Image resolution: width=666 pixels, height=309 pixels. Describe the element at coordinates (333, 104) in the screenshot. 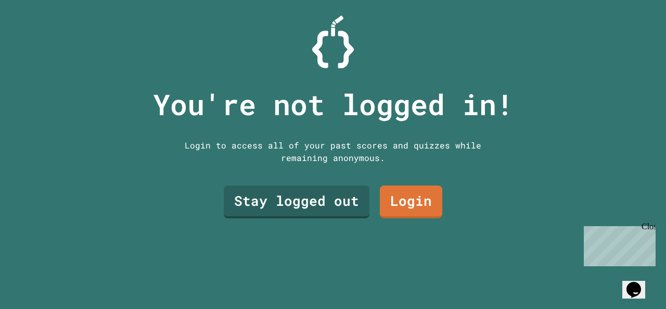

I see `p: You're not logged in!` at that location.